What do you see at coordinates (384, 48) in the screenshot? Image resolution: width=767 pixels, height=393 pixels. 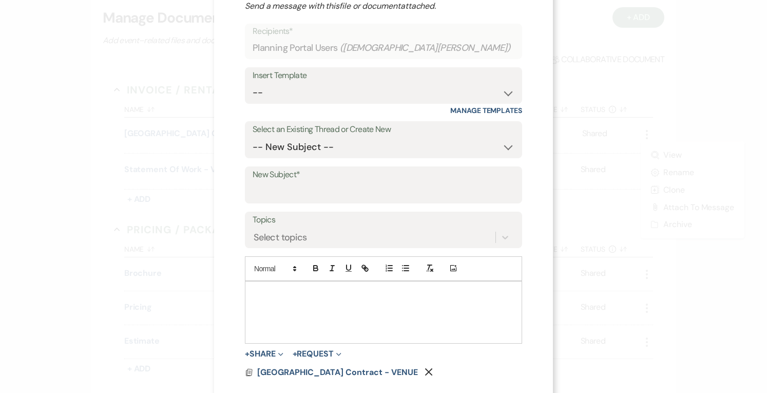 I see `div: Planning Portal Users` at bounding box center [384, 48].